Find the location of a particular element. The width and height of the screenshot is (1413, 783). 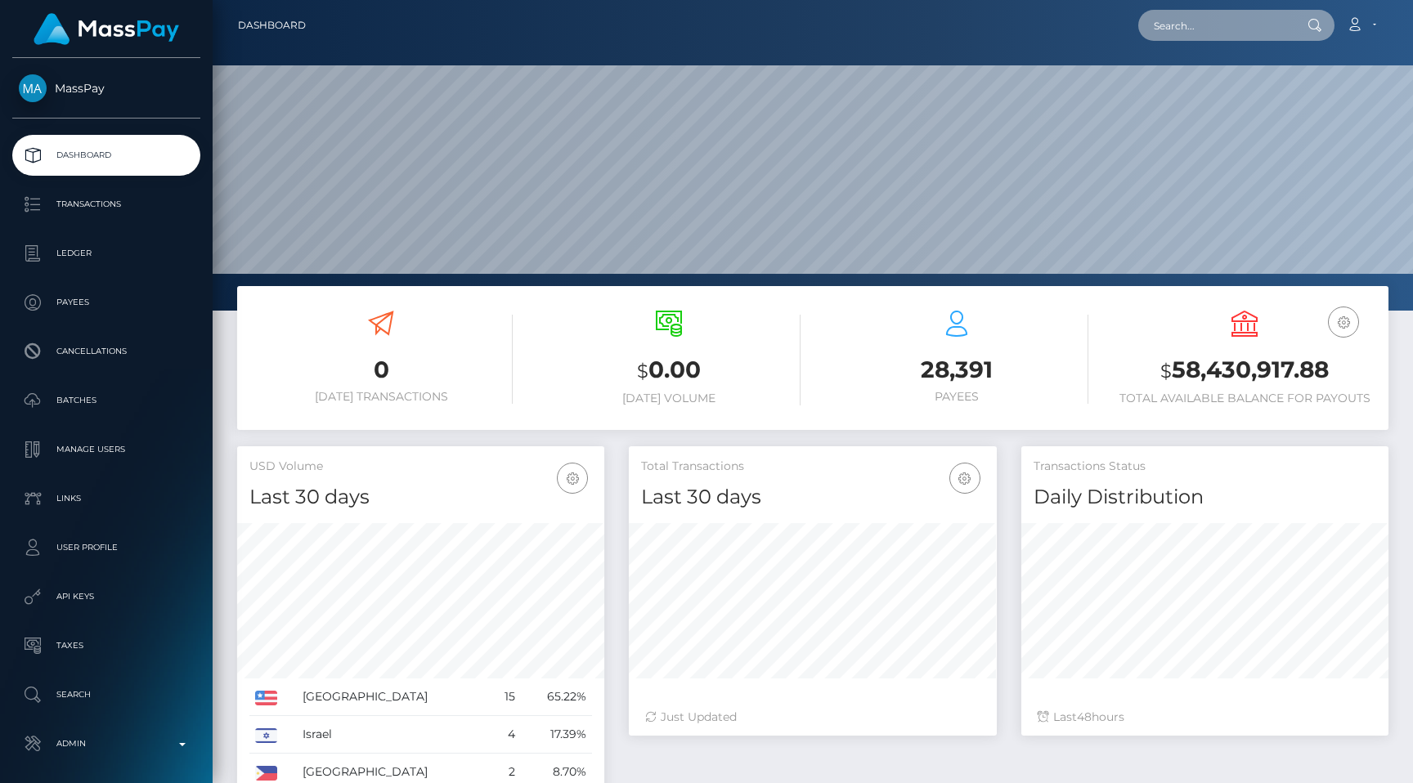

img: MassPay Logo is located at coordinates (106, 29).